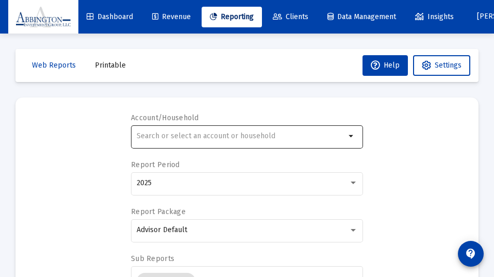  Describe the element at coordinates (165, 118) in the screenshot. I see `label: Account/Household` at that location.